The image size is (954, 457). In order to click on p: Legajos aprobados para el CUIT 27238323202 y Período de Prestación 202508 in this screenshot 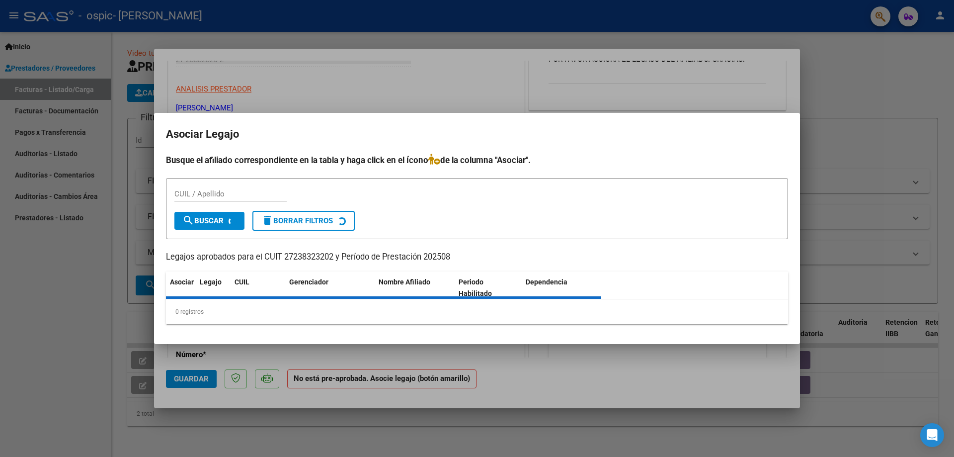, I will do `click(477, 257)`.